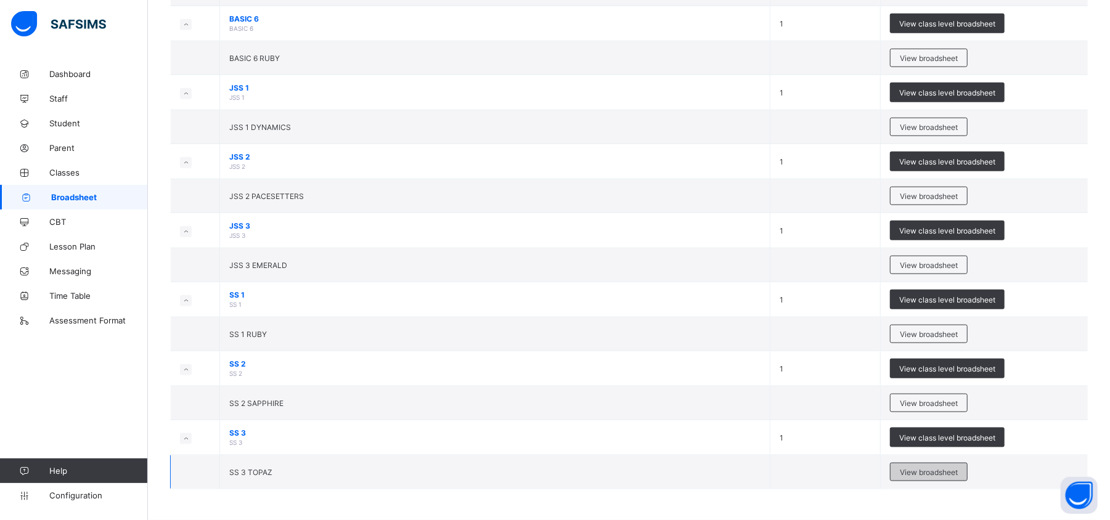  What do you see at coordinates (260, 127) in the screenshot?
I see `span: JSS 1 DYNAMICS` at bounding box center [260, 127].